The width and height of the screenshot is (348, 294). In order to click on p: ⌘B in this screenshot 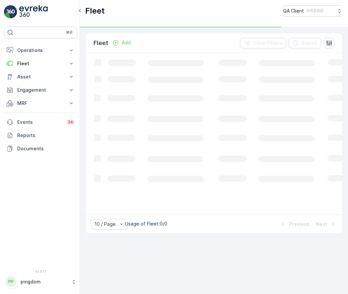, I will do `click(69, 32)`.